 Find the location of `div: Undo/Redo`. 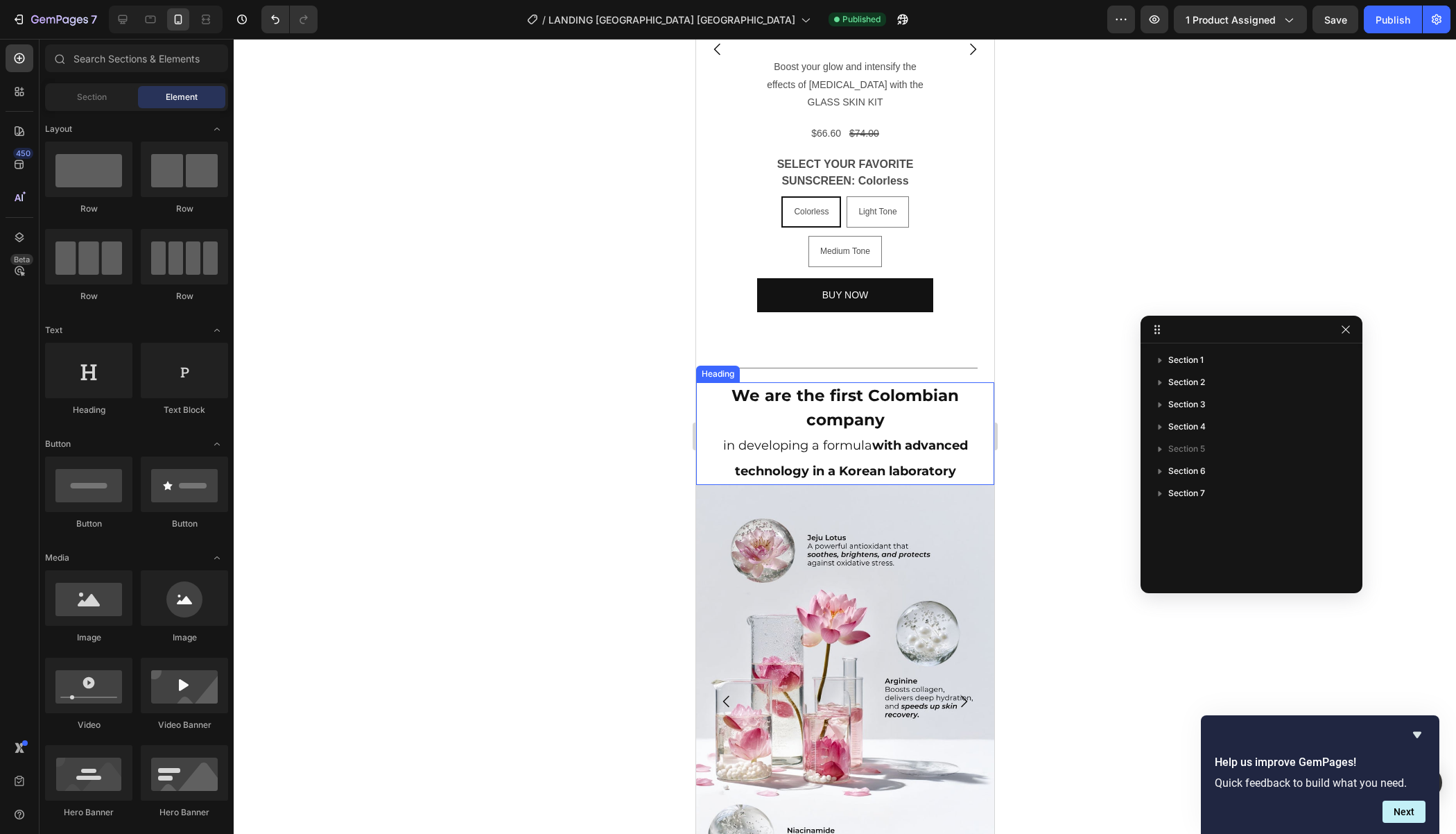

div: Undo/Redo is located at coordinates (289, 20).